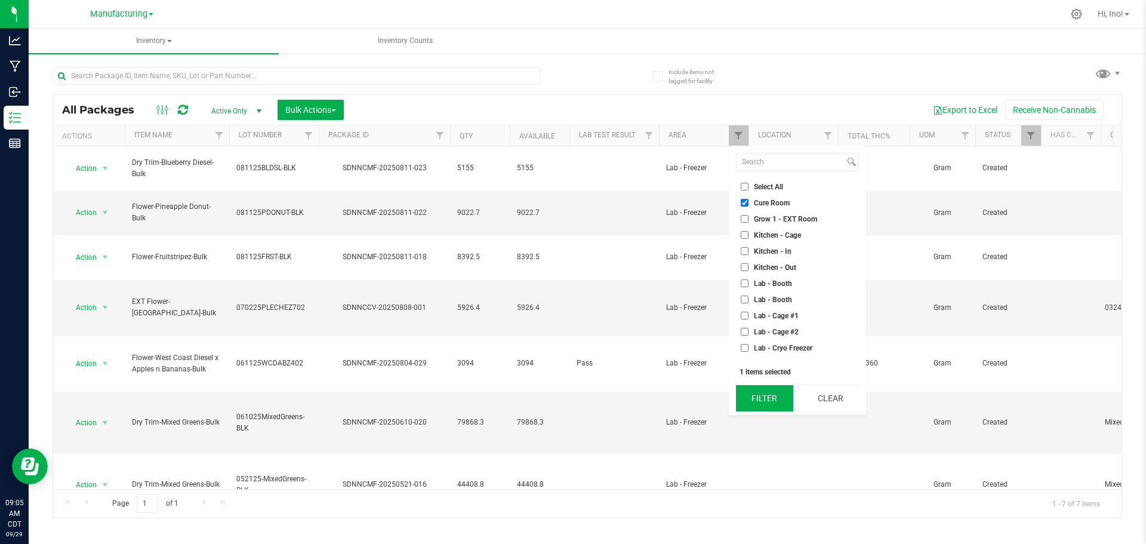  I want to click on span: 070225PLECHEZ702, so click(274, 307).